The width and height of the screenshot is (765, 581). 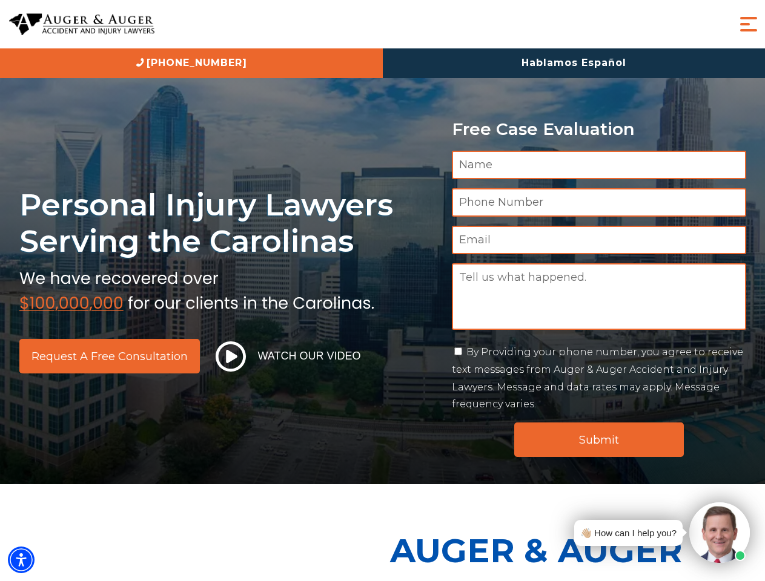 I want to click on button: Menu, so click(x=749, y=24).